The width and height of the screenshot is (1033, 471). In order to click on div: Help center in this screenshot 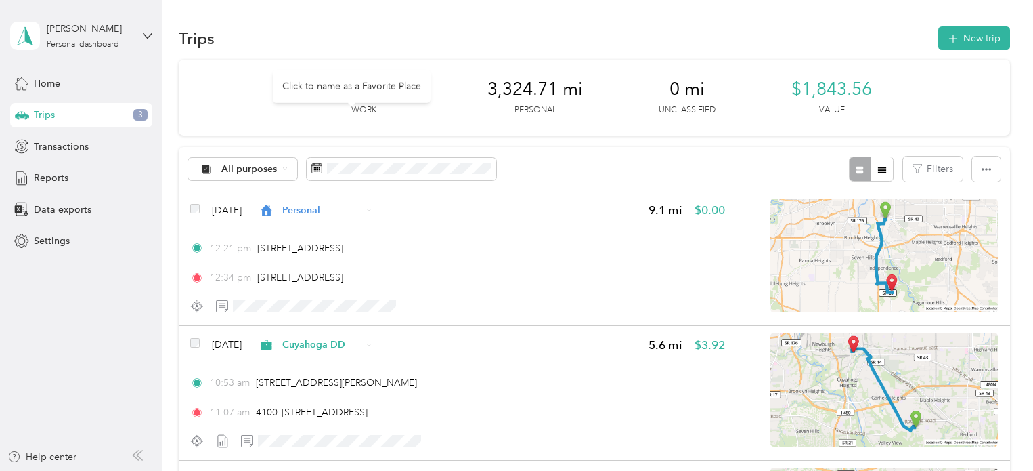, I will do `click(42, 456)`.